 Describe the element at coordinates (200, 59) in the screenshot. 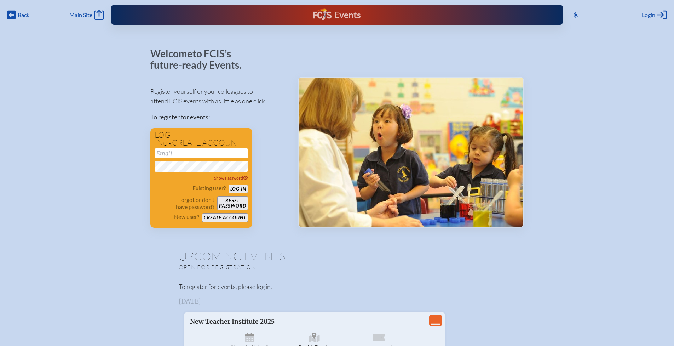

I see `p: Welcome to FCIS’s future-ready Events.` at that location.